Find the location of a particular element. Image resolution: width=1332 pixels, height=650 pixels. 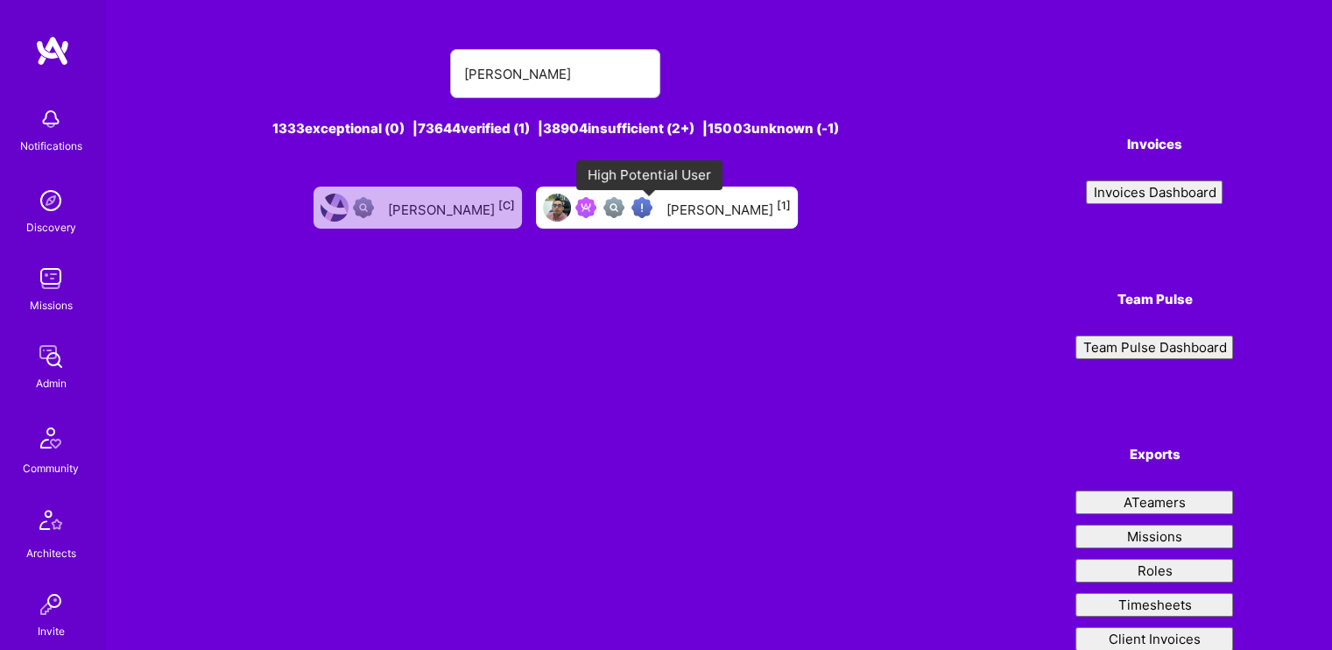

button: ATeamers is located at coordinates (1155, 502).